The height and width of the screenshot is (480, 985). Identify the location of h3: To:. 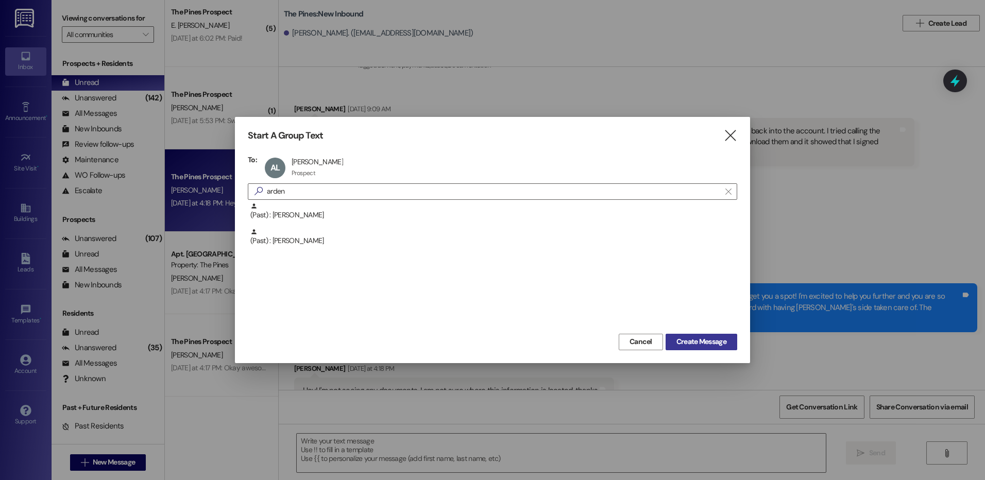
(252, 160).